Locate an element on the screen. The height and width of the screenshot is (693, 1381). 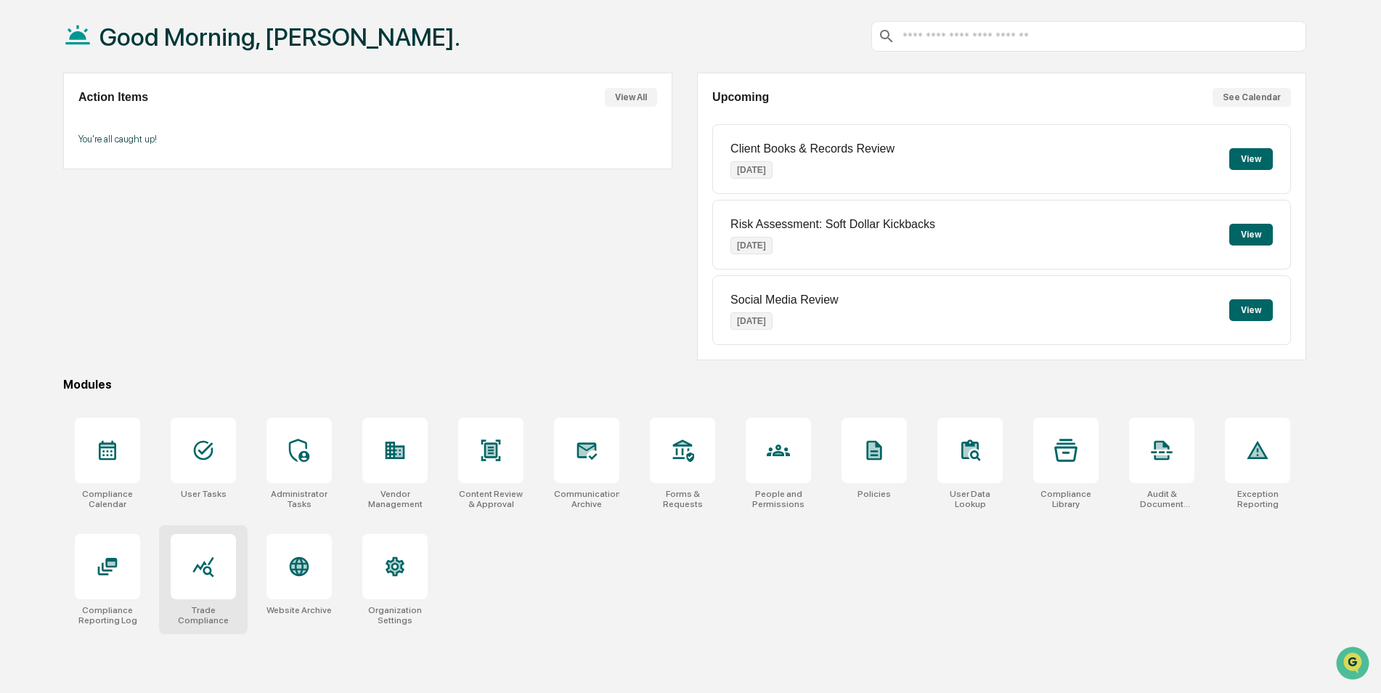
div: Trade Compliance is located at coordinates (203, 615).